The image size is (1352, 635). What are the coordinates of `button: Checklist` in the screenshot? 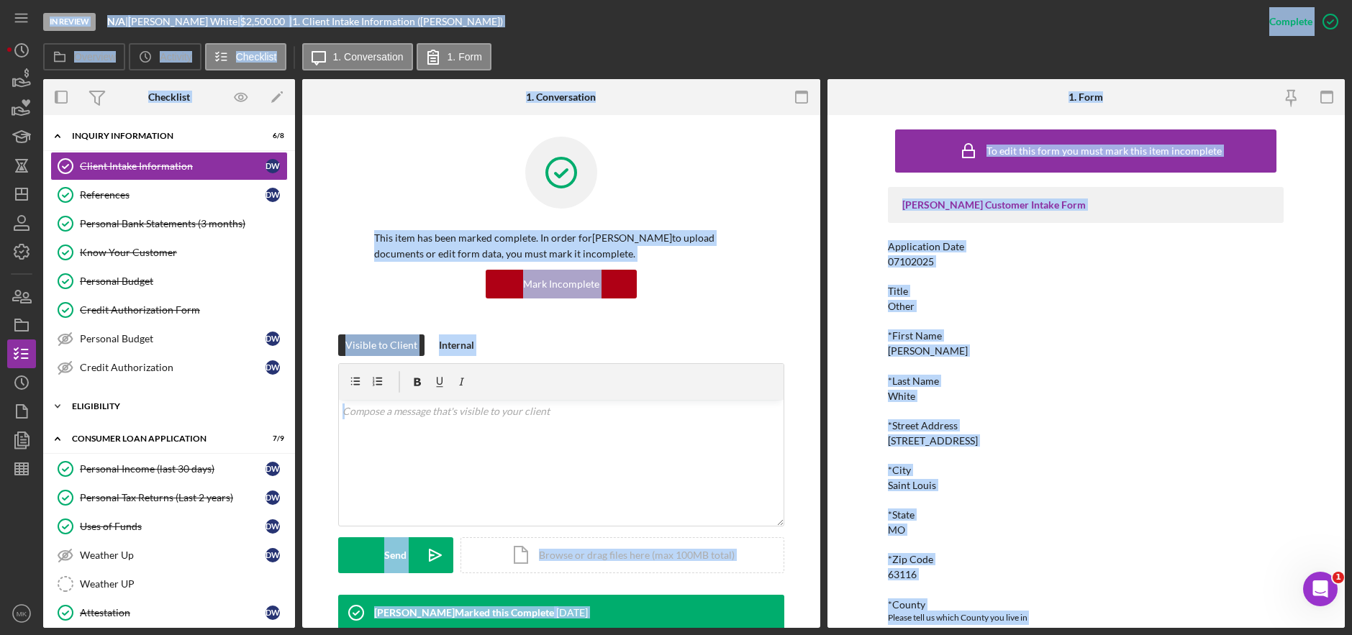 It's located at (245, 57).